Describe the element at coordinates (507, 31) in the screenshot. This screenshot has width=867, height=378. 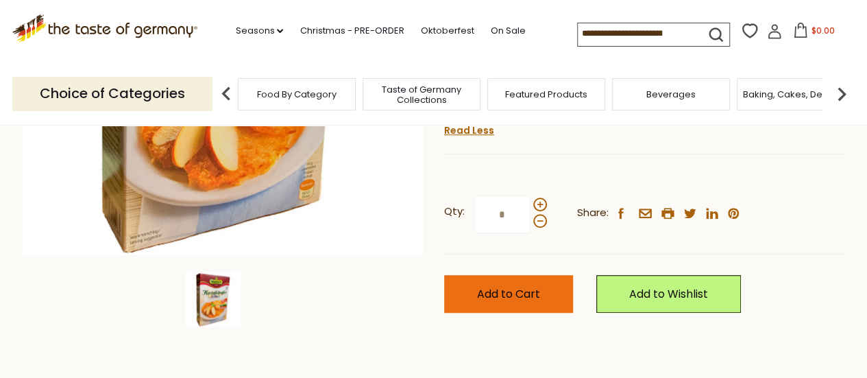
I see `a: On Sale` at that location.